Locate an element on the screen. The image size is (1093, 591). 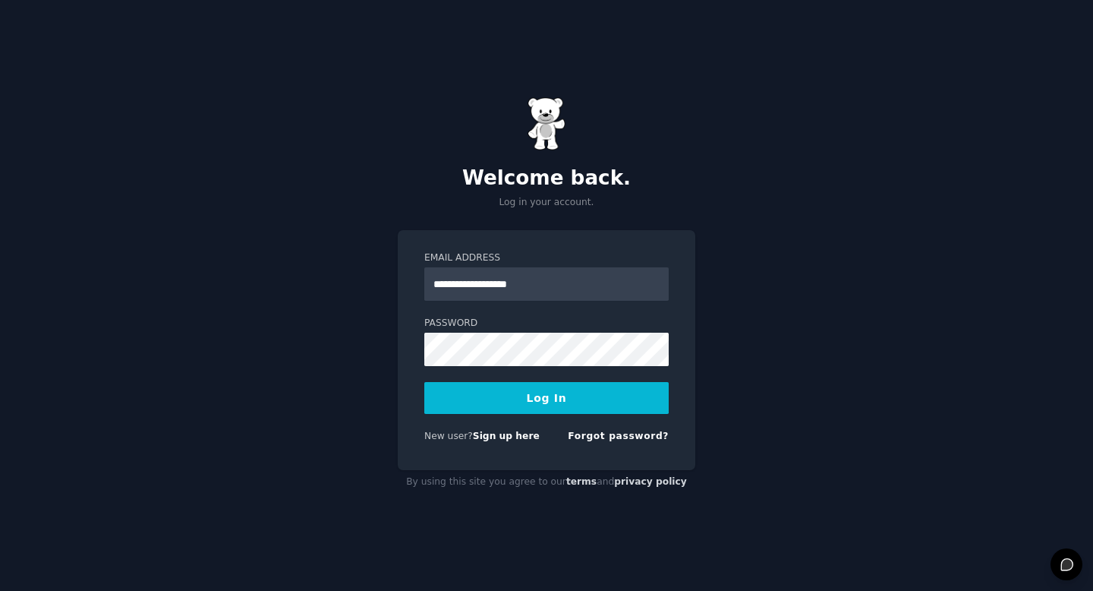
button: Log In is located at coordinates (547, 398).